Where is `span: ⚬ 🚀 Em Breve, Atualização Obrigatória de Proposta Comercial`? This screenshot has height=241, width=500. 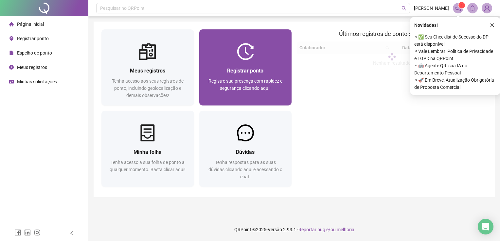
span: ⚬ 🚀 Em Breve, Atualização Obrigatória de Proposta Comercial is located at coordinates (455, 84).